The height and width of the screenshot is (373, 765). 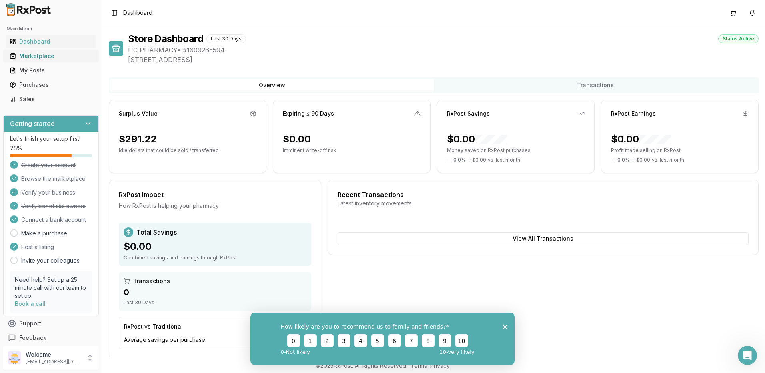 I want to click on a: My Posts, so click(x=51, y=70).